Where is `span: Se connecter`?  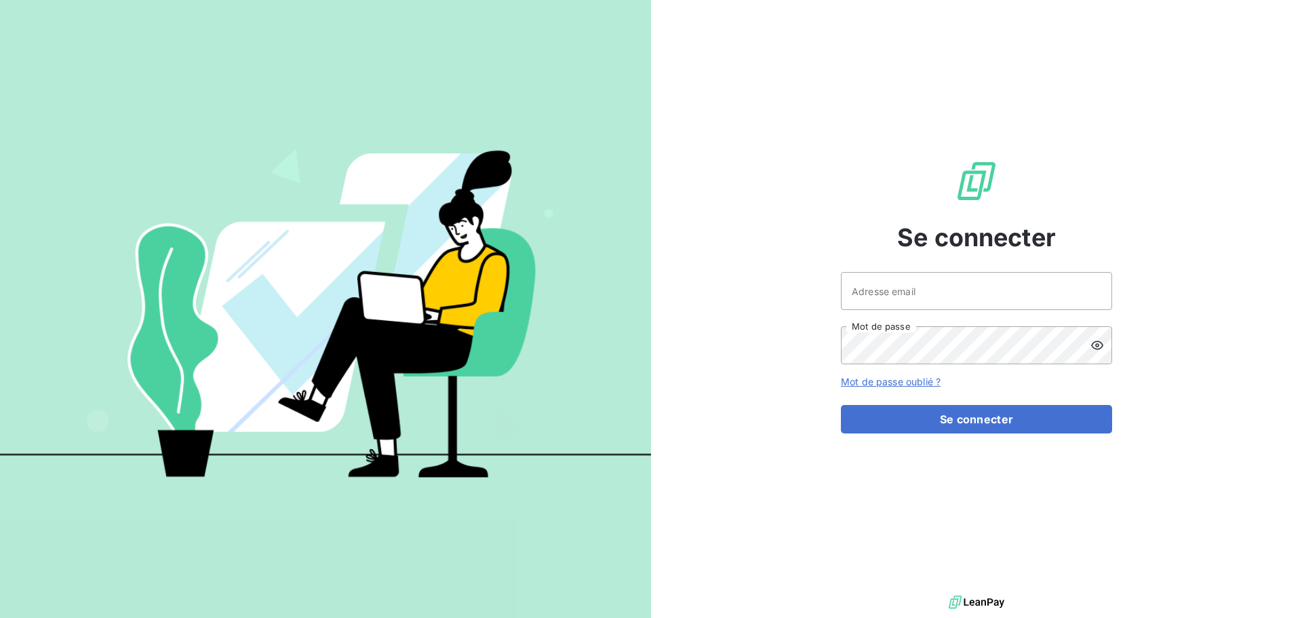 span: Se connecter is located at coordinates (977, 237).